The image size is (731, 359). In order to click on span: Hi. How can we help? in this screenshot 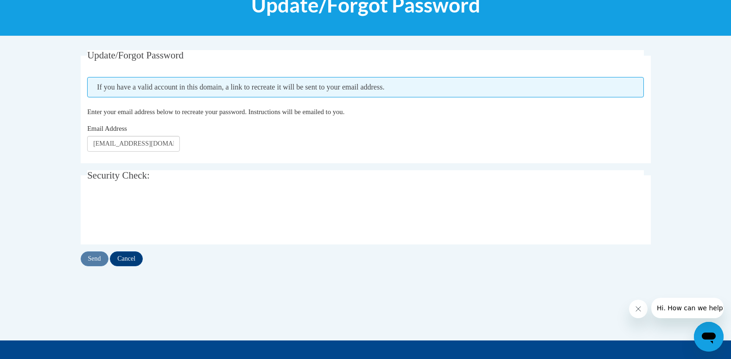, I will do `click(40, 10)`.